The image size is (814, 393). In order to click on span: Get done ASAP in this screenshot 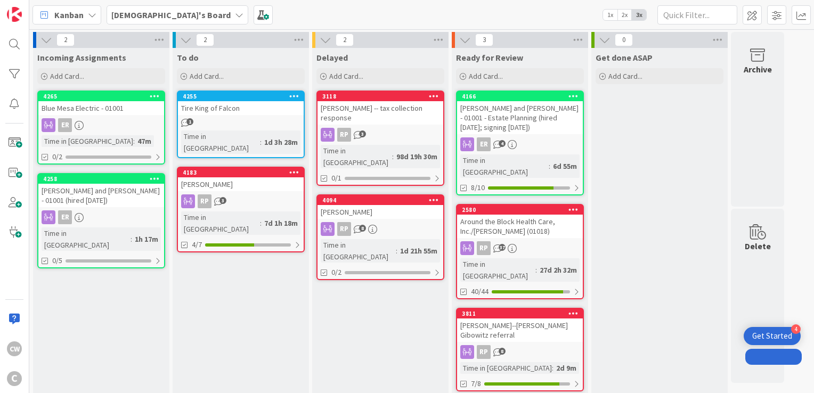, I will do `click(624, 58)`.